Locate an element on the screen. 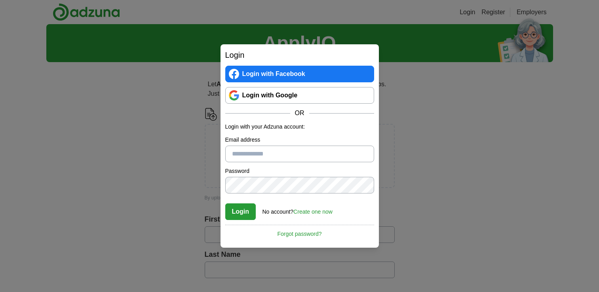 The width and height of the screenshot is (599, 292). label: Password is located at coordinates (300, 171).